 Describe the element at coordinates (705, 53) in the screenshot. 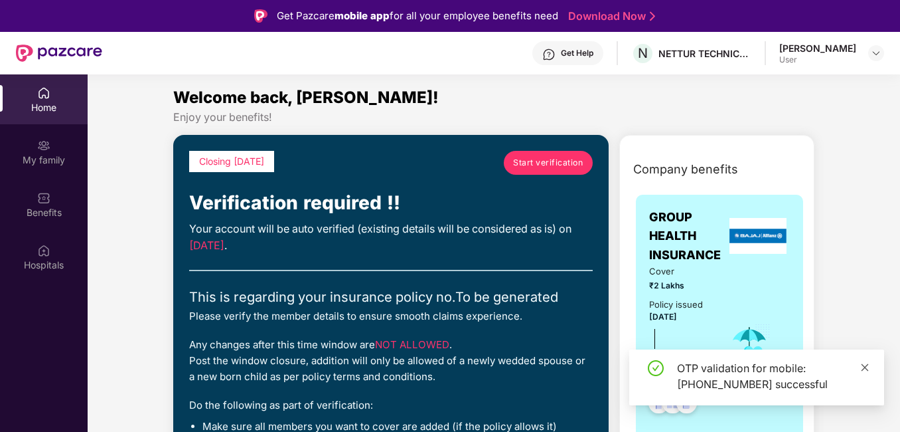

I see `div: NETTUR TECHNICAL TRAINING FOUNDATION` at that location.